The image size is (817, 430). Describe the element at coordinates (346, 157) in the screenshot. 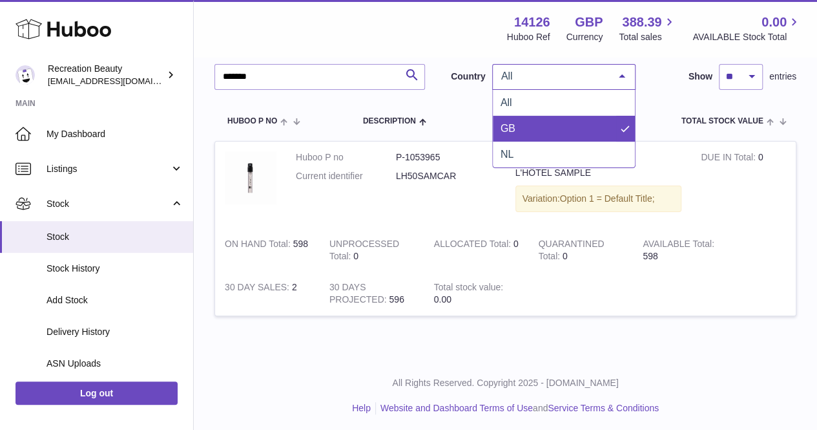

I see `dt: Huboo P no` at that location.